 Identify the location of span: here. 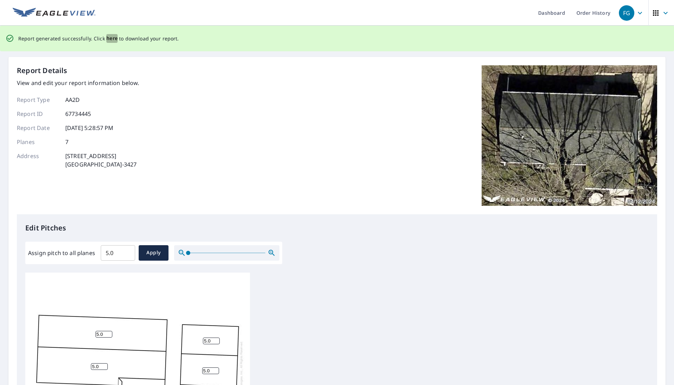
(112, 38).